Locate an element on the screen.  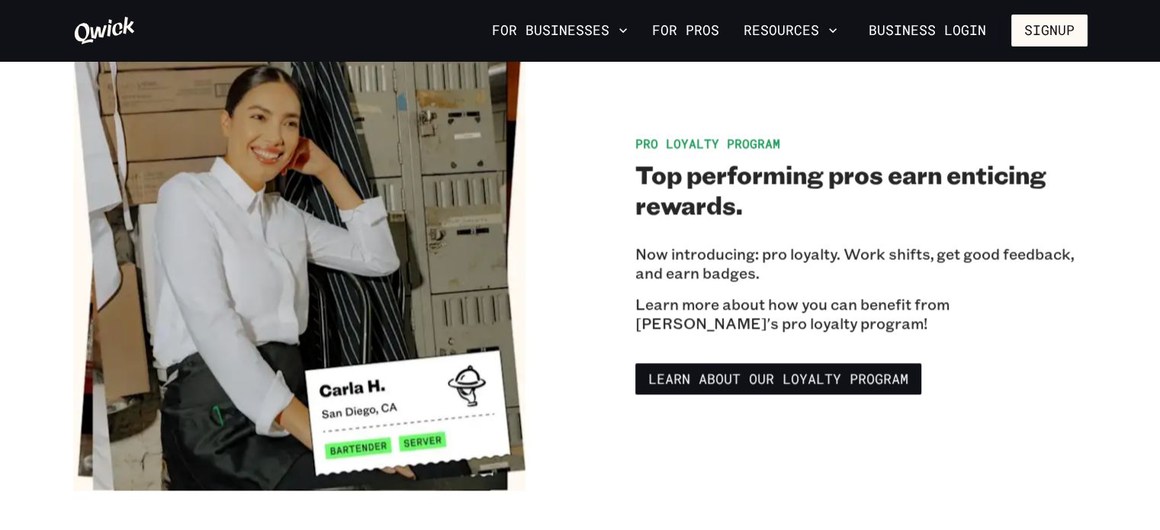
h2: Top performing pros earn enticing rewards. is located at coordinates (861, 189).